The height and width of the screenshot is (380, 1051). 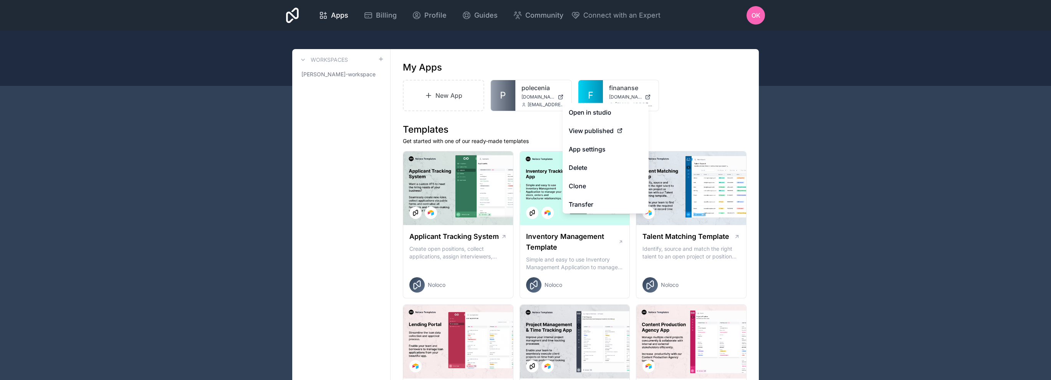 What do you see at coordinates (605, 112) in the screenshot?
I see `a: Open in studio` at bounding box center [605, 112].